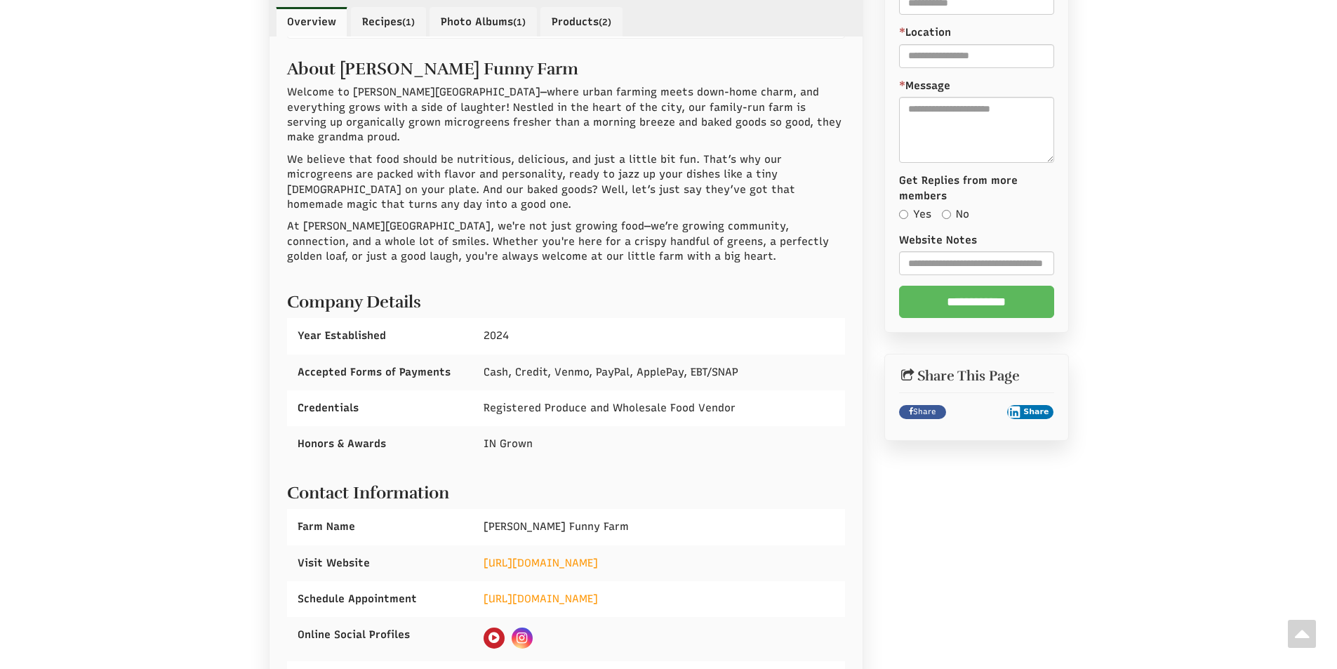 The width and height of the screenshot is (1337, 669). I want to click on a: Instagram Click, so click(522, 638).